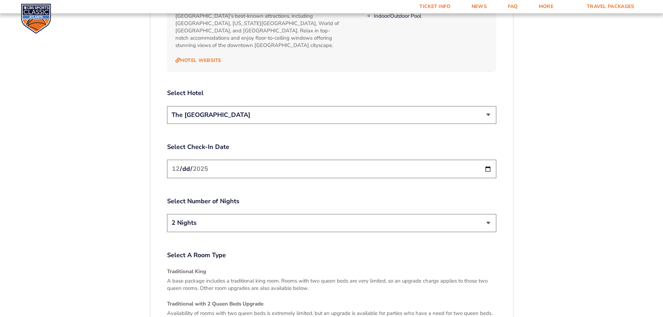 The image size is (663, 317). I want to click on label: Select Hotel, so click(332, 93).